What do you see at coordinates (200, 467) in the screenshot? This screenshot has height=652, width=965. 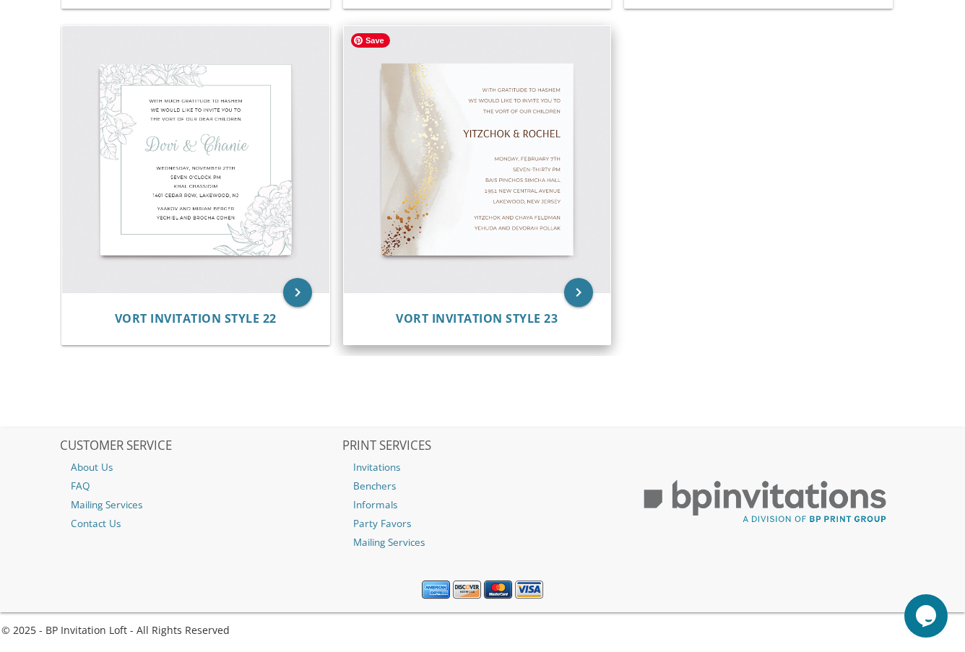 I see `a: About Us` at bounding box center [200, 467].